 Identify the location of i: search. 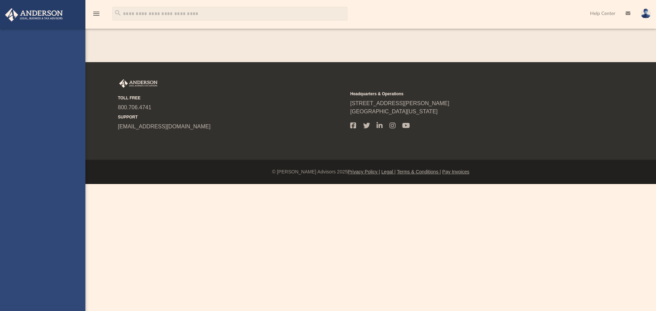
(118, 13).